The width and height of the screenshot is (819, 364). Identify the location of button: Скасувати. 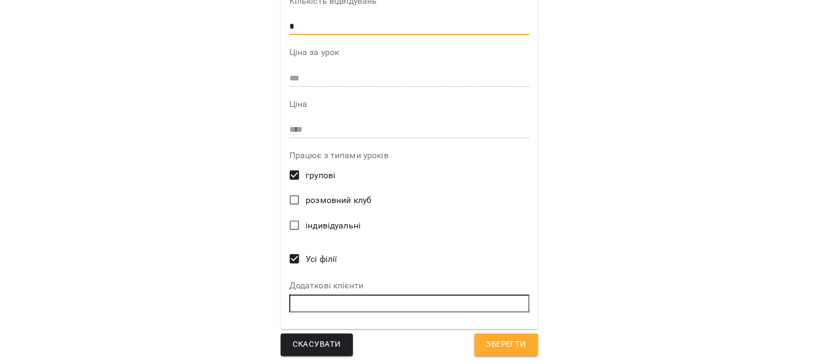
(317, 345).